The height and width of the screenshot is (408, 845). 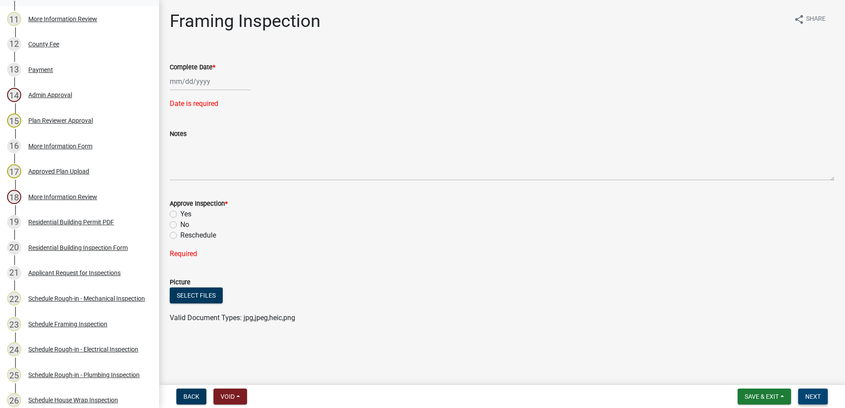 What do you see at coordinates (14, 121) in the screenshot?
I see `div: 15` at bounding box center [14, 121].